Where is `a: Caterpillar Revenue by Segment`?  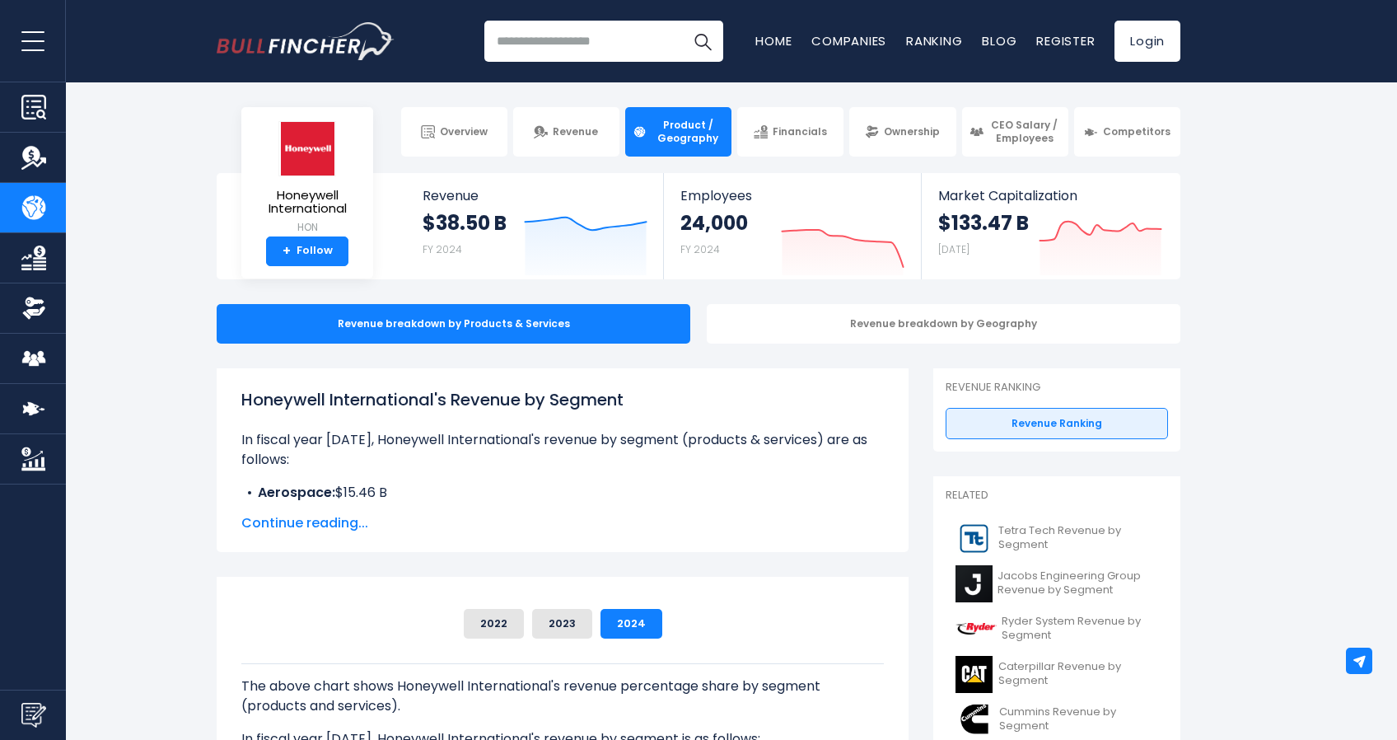
a: Caterpillar Revenue by Segment is located at coordinates (1057, 674).